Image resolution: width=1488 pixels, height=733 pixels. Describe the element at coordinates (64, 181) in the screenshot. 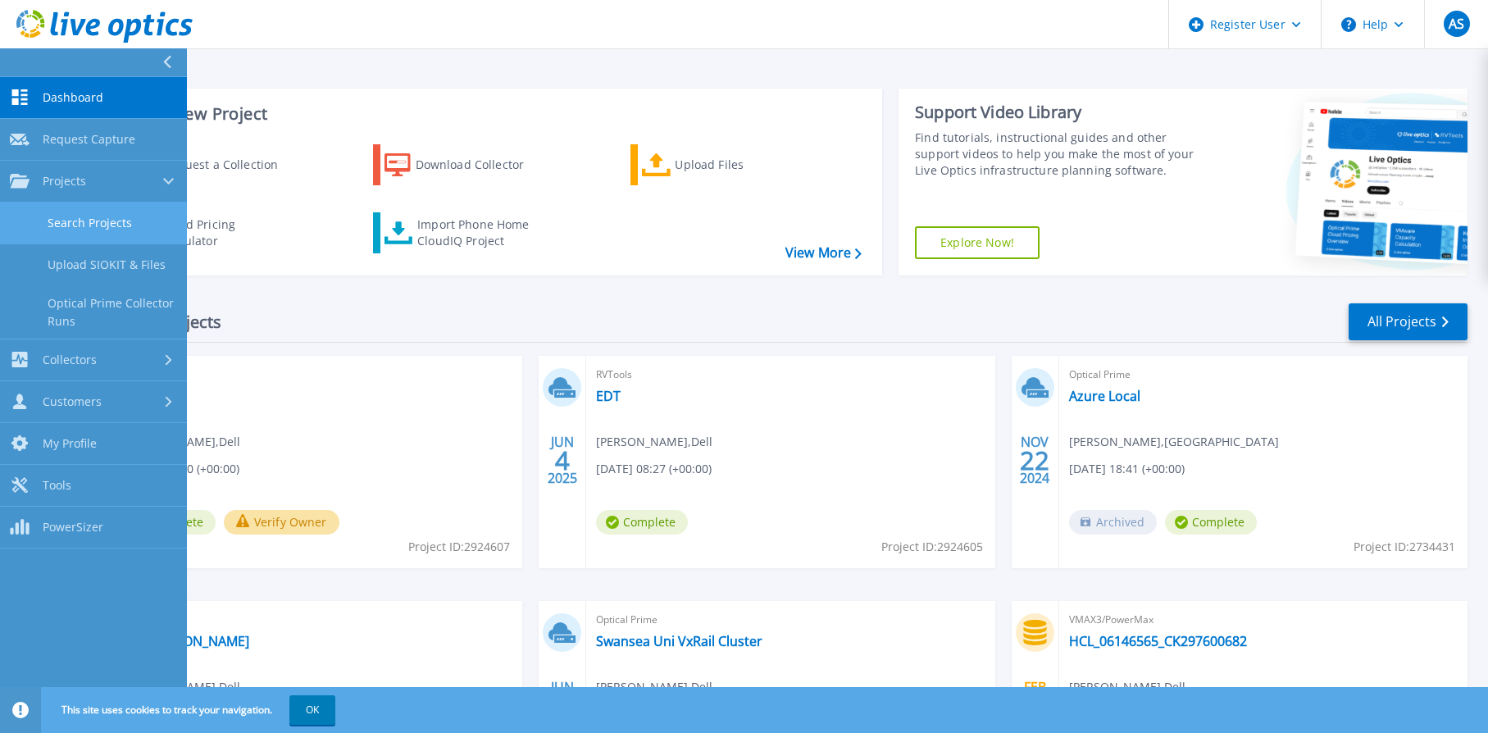

I see `span: Projects` at that location.